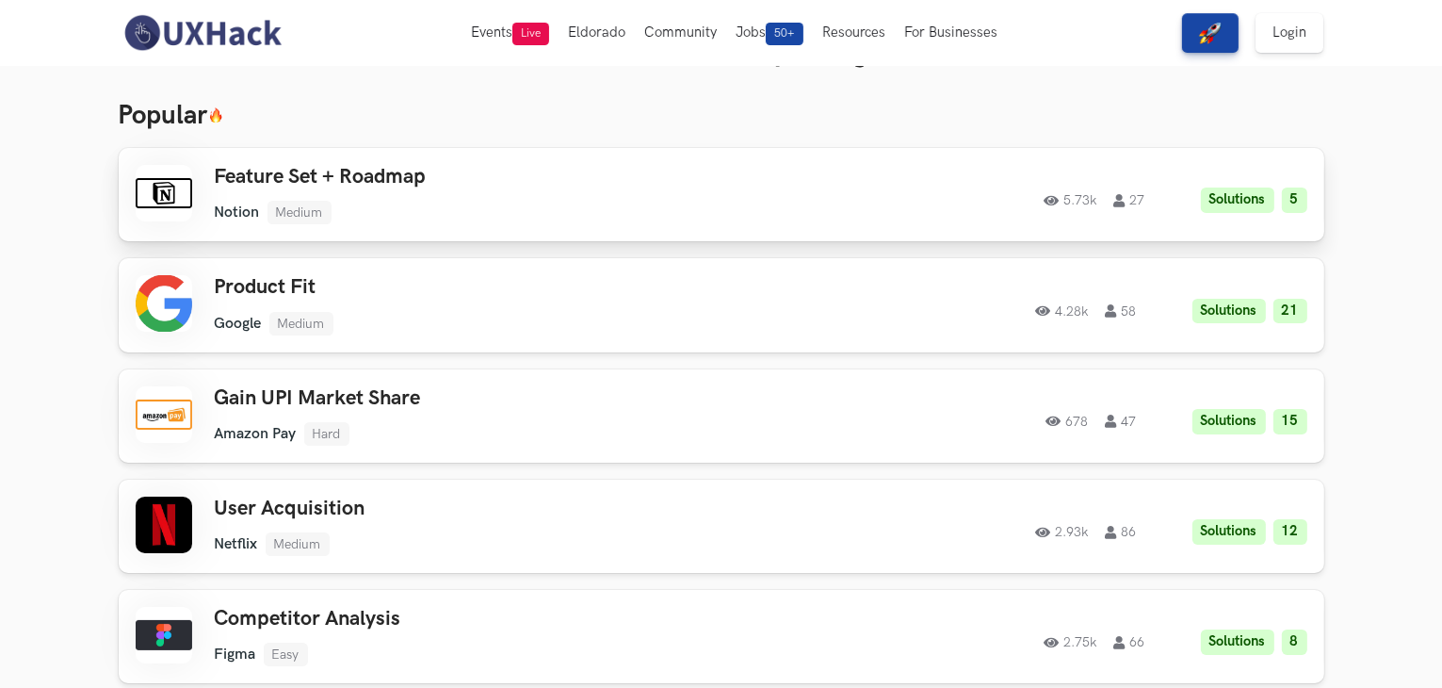  I want to click on span: 5.73k, so click(1071, 201).